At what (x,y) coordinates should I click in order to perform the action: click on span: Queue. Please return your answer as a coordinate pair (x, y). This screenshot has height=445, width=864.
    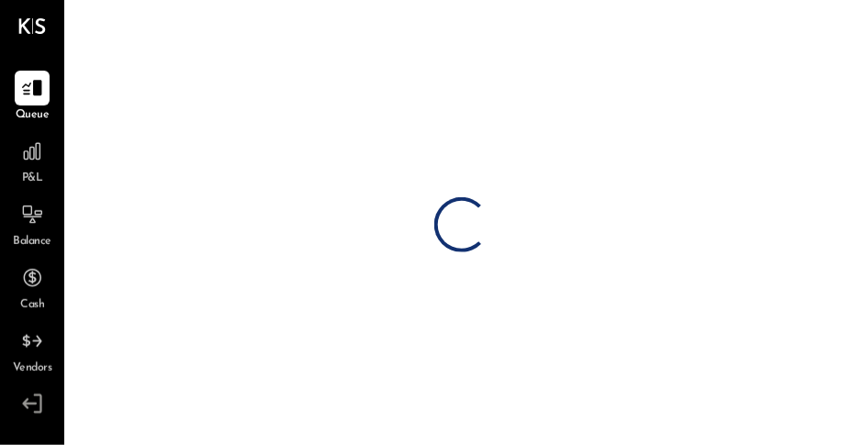
    Looking at the image, I should click on (32, 116).